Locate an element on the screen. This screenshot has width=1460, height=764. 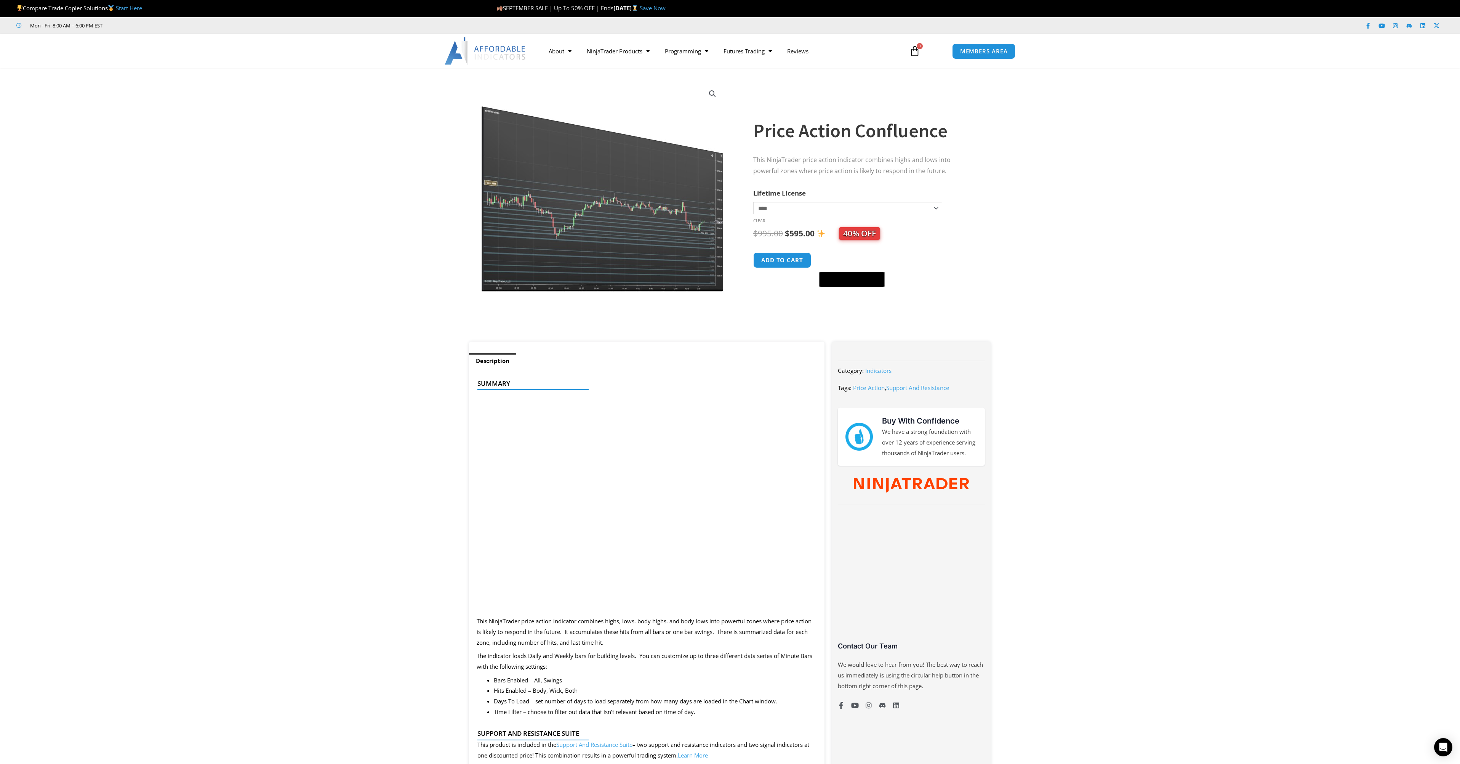
li: Bars Enabled – All, Swings is located at coordinates (655, 680).